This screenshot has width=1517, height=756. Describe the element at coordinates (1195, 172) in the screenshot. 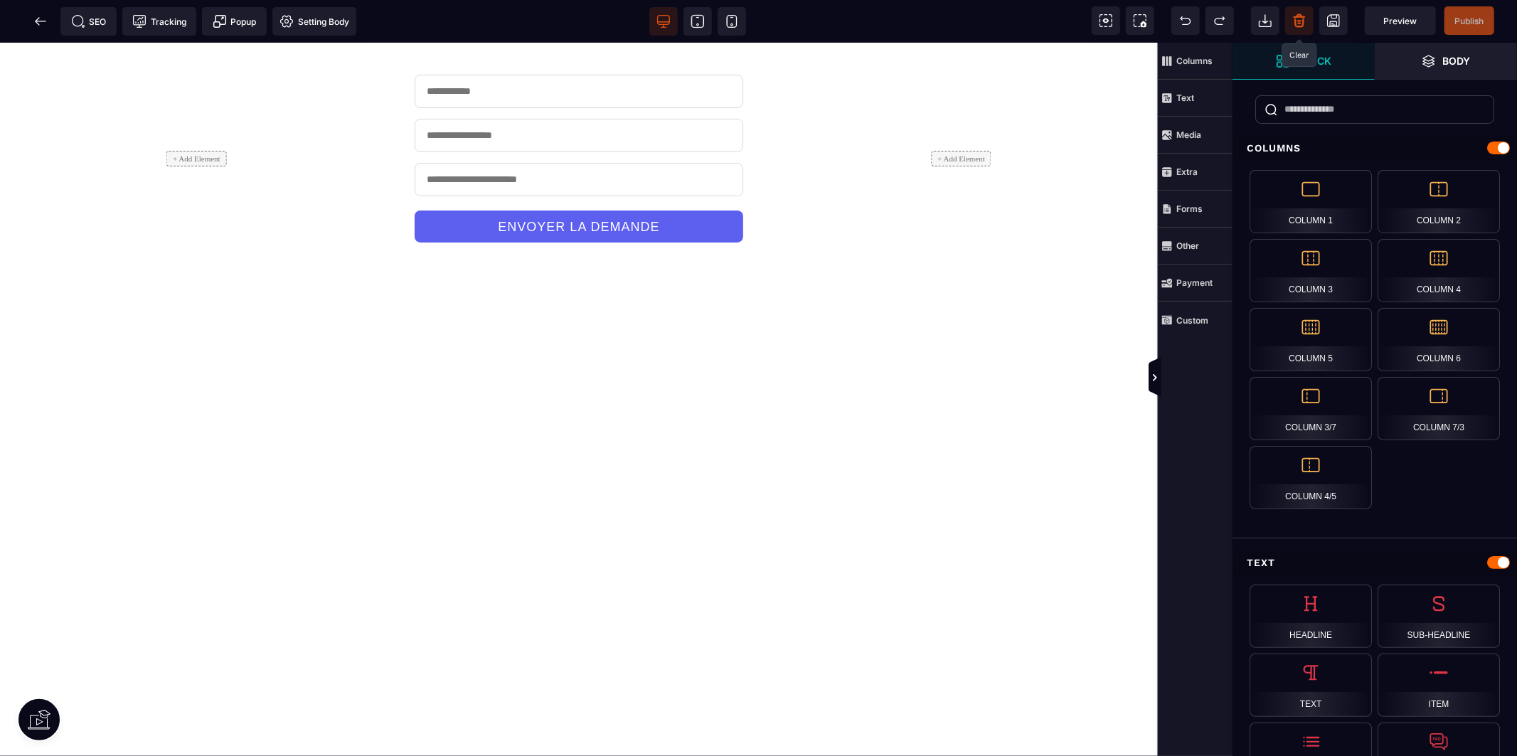

I see `span: Extra` at that location.